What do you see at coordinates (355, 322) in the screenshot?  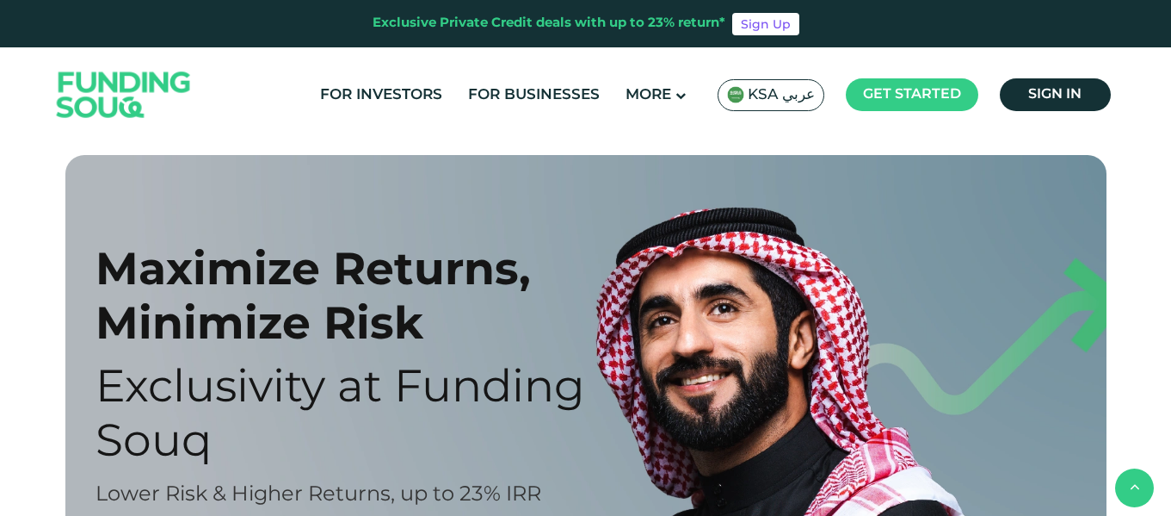 I see `div: Minimize Risk` at bounding box center [355, 322].